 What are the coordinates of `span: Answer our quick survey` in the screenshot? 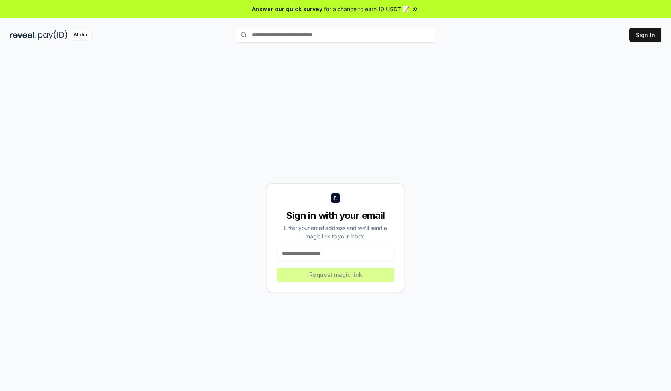 It's located at (287, 9).